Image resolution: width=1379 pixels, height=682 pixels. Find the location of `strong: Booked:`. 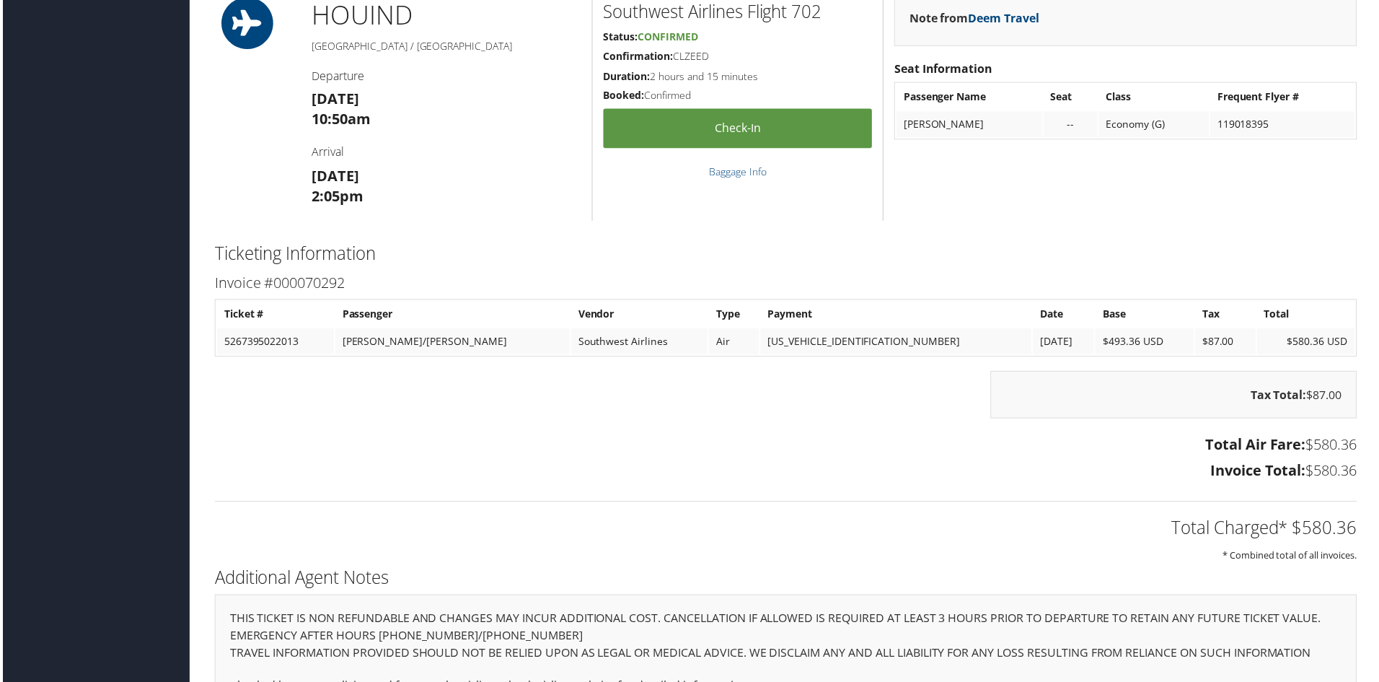

strong: Booked: is located at coordinates (623, 95).